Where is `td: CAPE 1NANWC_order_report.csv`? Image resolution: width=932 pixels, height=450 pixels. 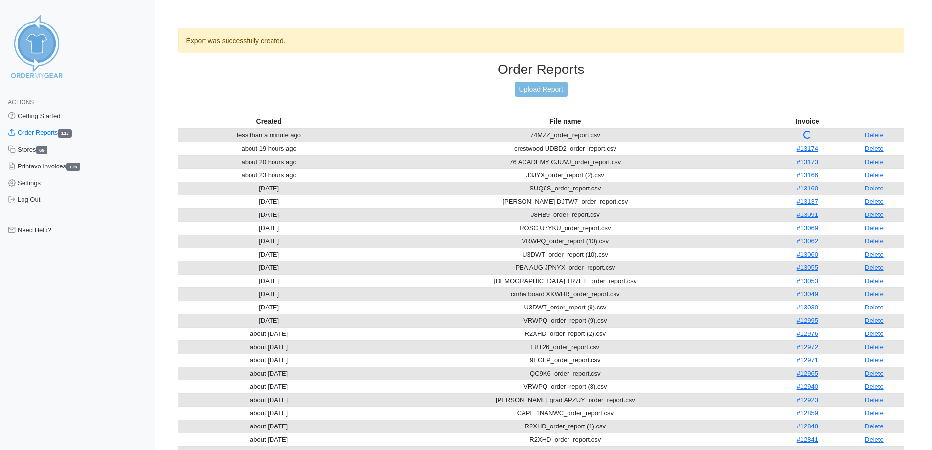 td: CAPE 1NANWC_order_report.csv is located at coordinates (565, 413).